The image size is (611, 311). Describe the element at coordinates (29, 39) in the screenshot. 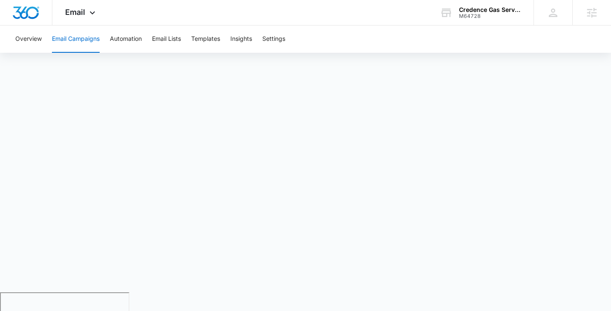

I see `button: Overview` at that location.